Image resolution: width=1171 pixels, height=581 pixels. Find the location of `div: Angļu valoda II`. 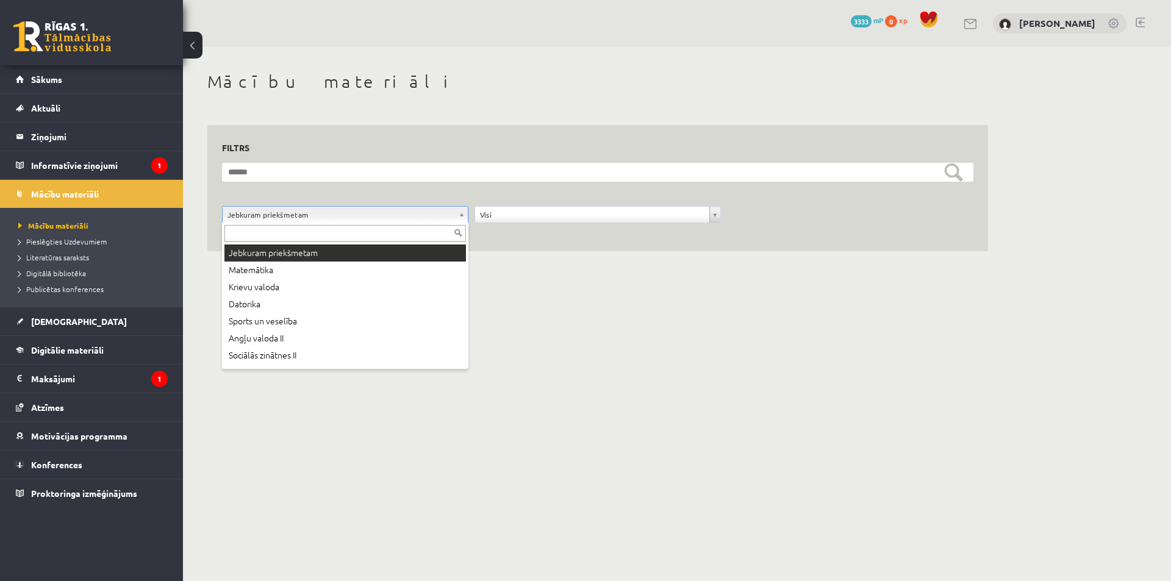

div: Angļu valoda II is located at coordinates (345, 338).